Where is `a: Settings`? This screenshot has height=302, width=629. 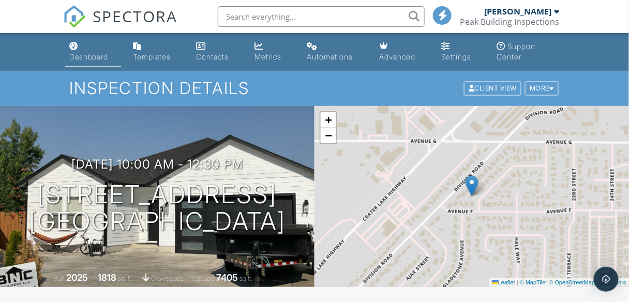
a: Settings is located at coordinates (461, 52).